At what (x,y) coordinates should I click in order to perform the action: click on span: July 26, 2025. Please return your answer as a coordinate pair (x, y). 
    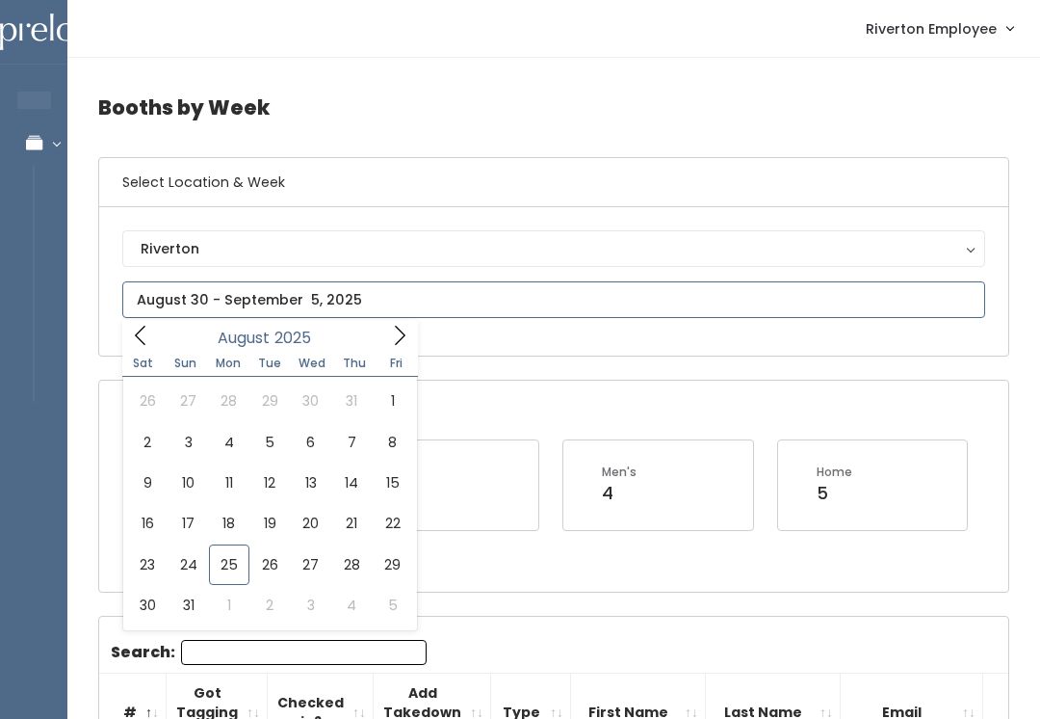
    Looking at the image, I should click on (147, 401).